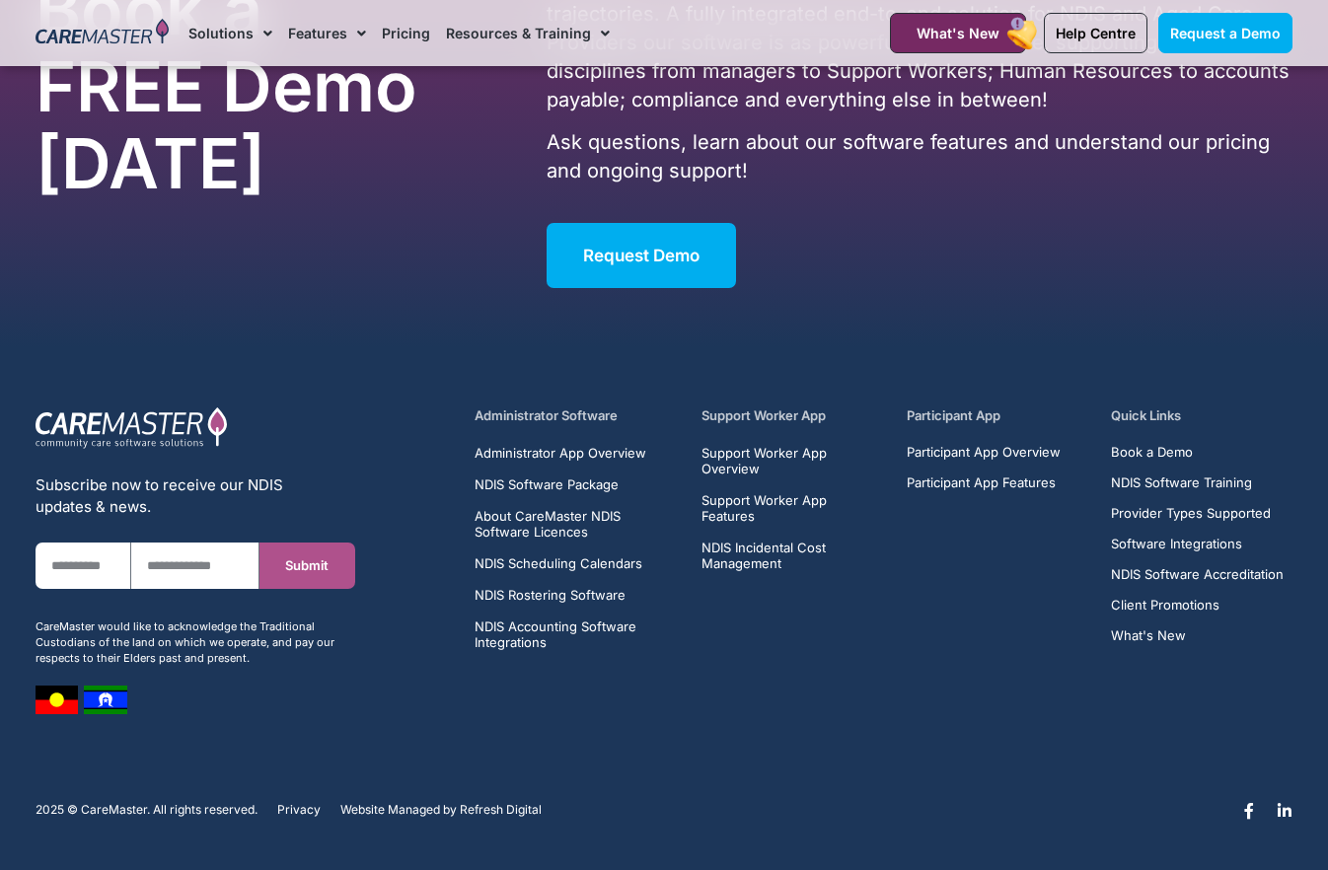 Image resolution: width=1328 pixels, height=870 pixels. Describe the element at coordinates (106, 699) in the screenshot. I see `img: image 8` at that location.